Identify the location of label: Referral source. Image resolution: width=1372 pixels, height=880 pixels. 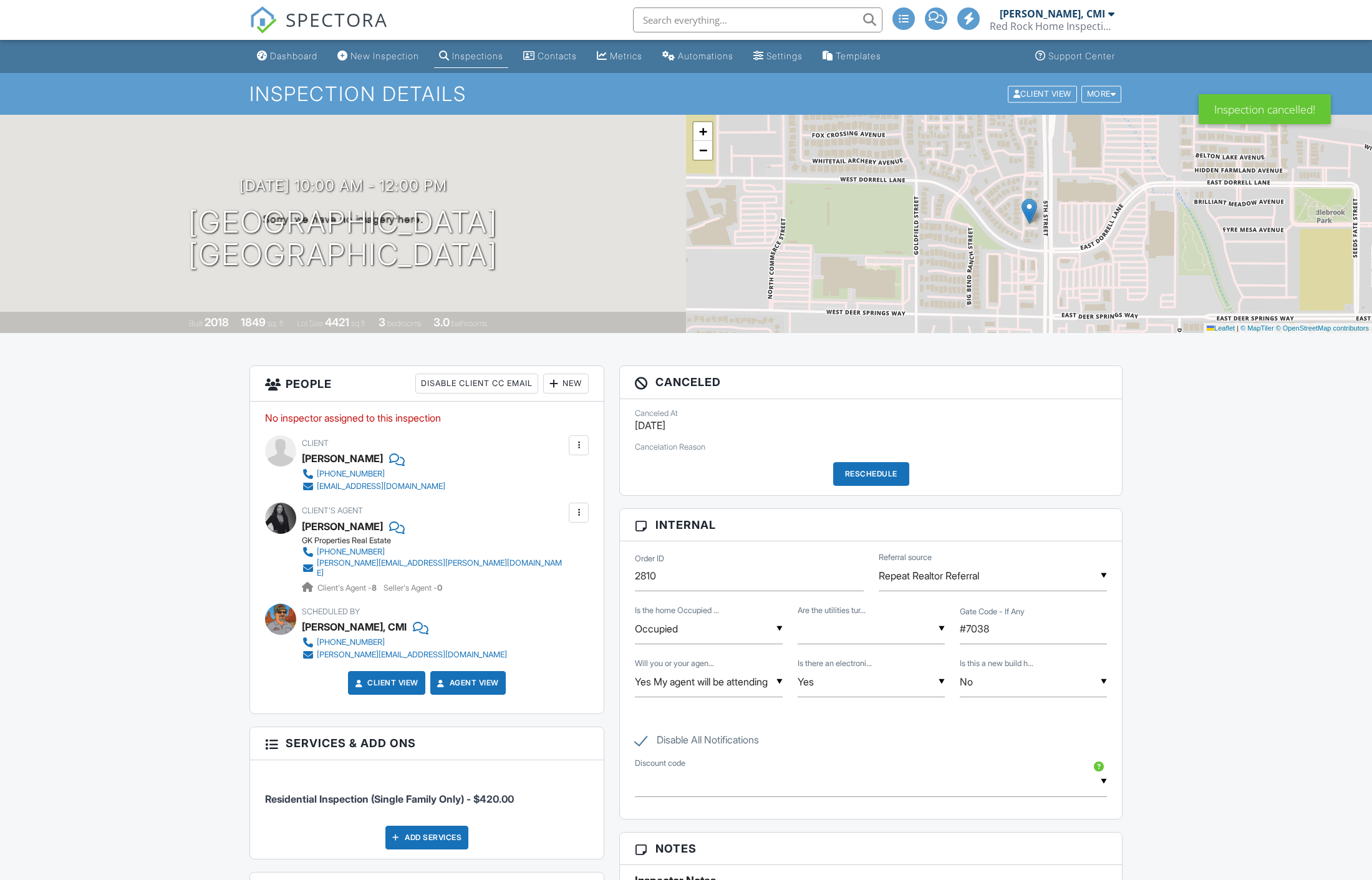
(905, 558).